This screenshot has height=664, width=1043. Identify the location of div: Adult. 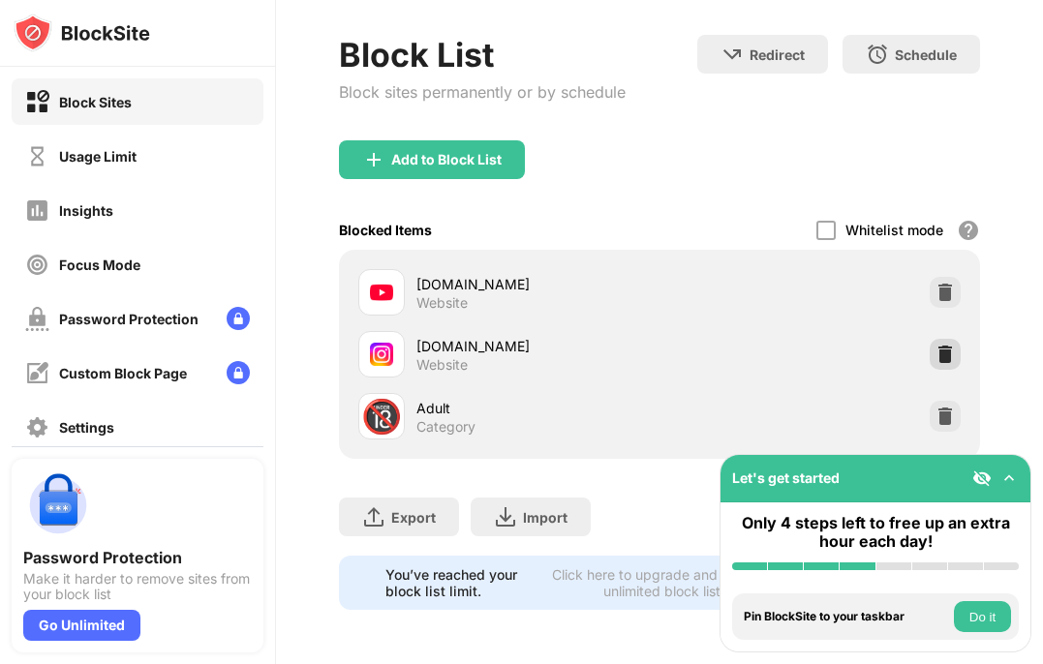
(537, 408).